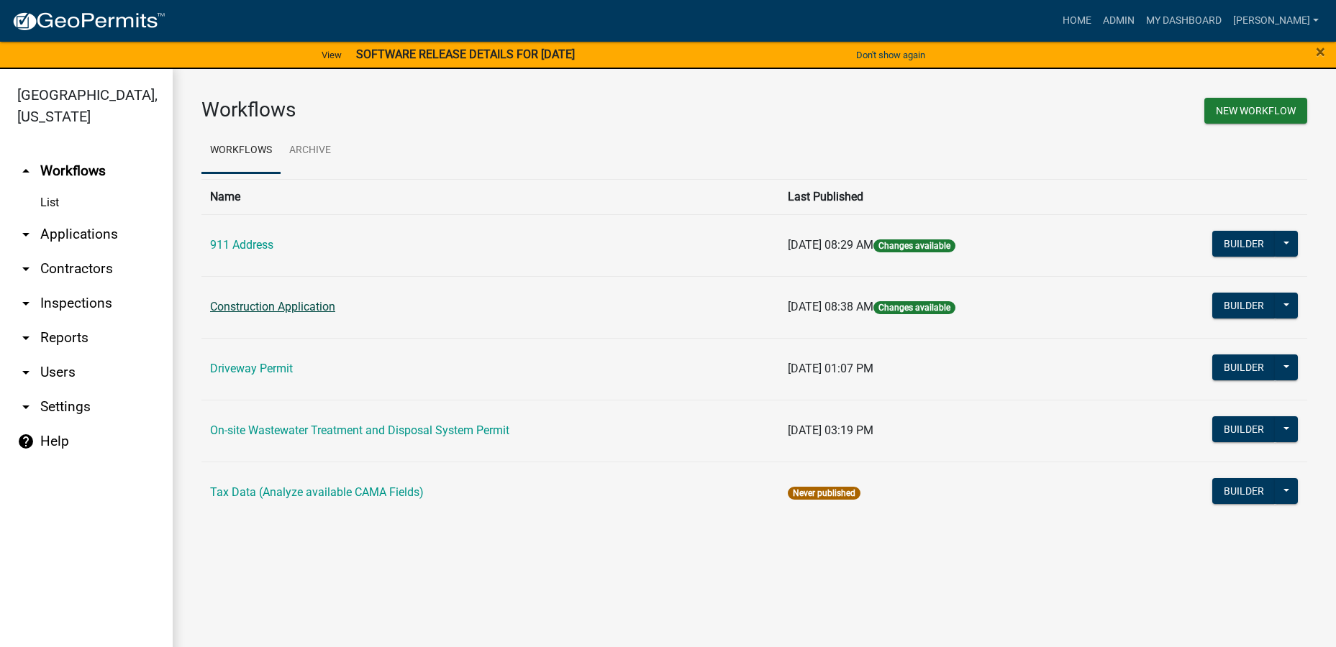  What do you see at coordinates (490, 196) in the screenshot?
I see `th: Name` at bounding box center [490, 196].